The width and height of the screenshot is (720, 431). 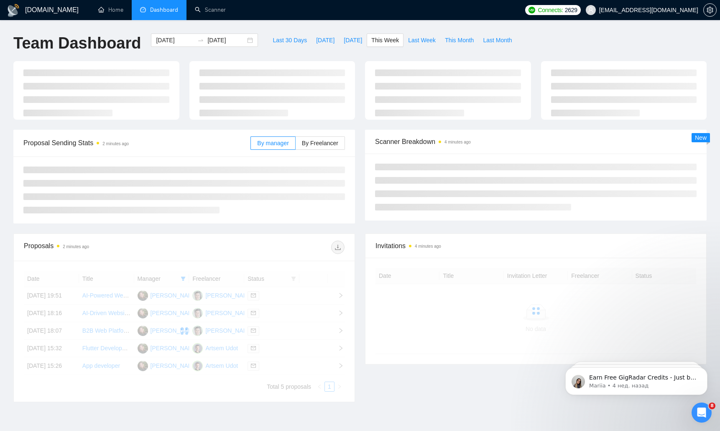 What do you see at coordinates (26, 32) in the screenshot?
I see `img: Profile image for Mariia` at bounding box center [26, 32].